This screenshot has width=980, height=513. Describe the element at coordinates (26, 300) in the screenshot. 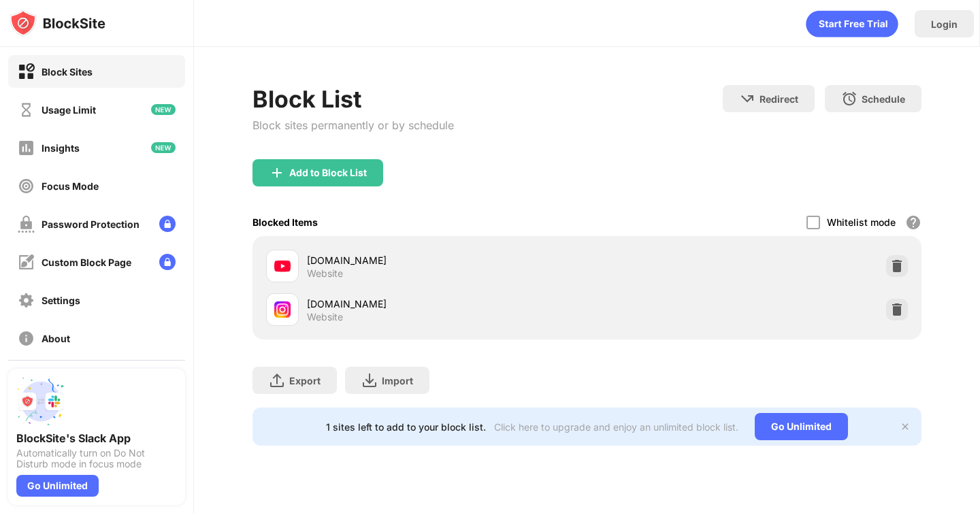

I see `img: settings-off.svg` at that location.